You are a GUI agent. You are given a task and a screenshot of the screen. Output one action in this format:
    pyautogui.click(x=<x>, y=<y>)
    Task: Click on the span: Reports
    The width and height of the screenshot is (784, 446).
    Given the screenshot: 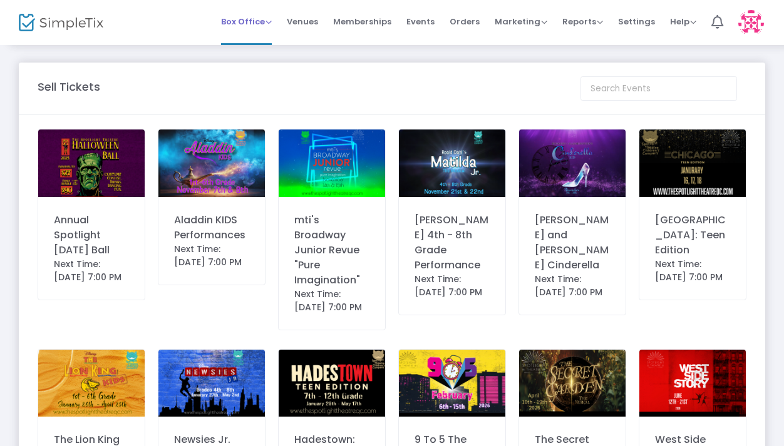 What is the action you would take?
    pyautogui.click(x=582, y=21)
    